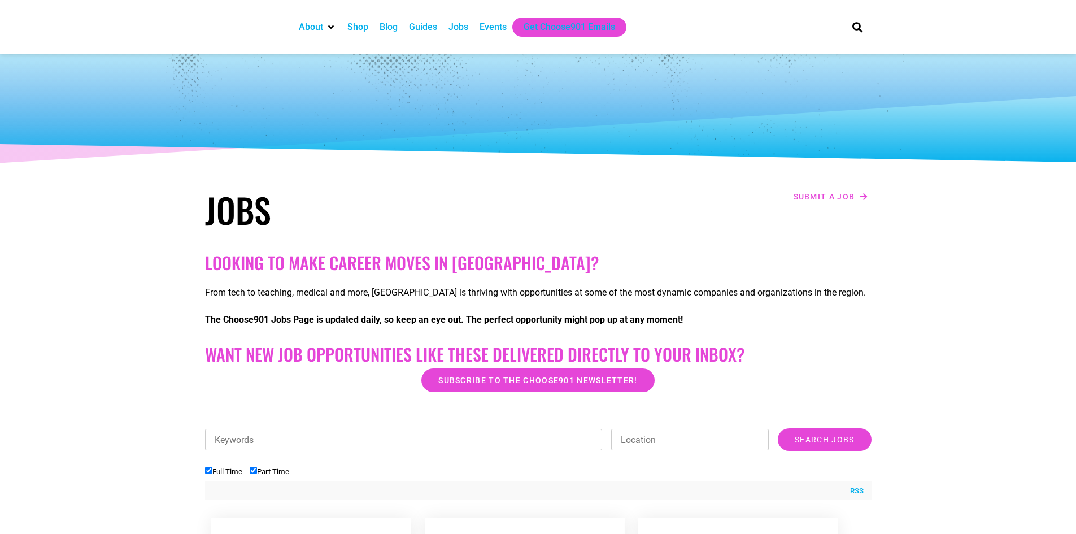  I want to click on a: Subscribe to the Choose901 newsletter!, so click(538, 380).